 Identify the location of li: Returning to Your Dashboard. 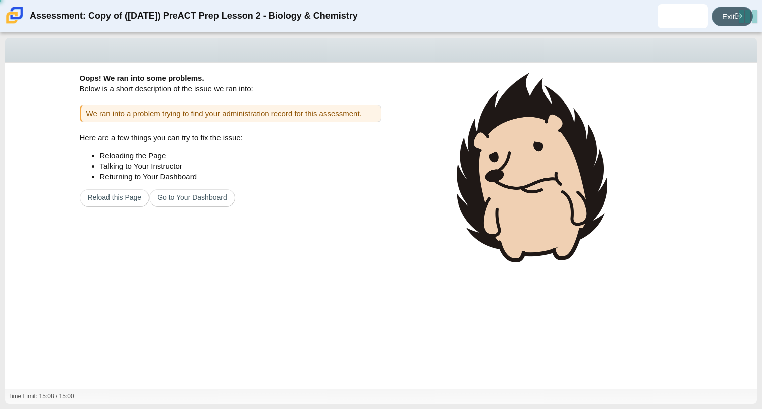
(240, 176).